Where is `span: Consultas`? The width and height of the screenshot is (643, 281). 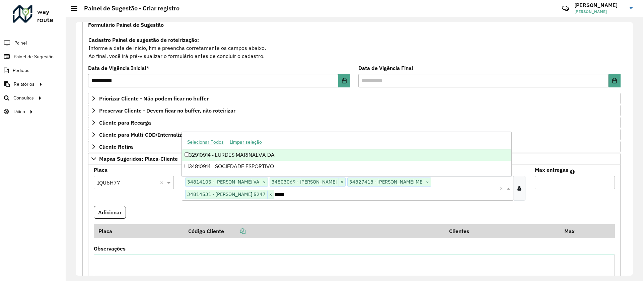 span: Consultas is located at coordinates (23, 98).